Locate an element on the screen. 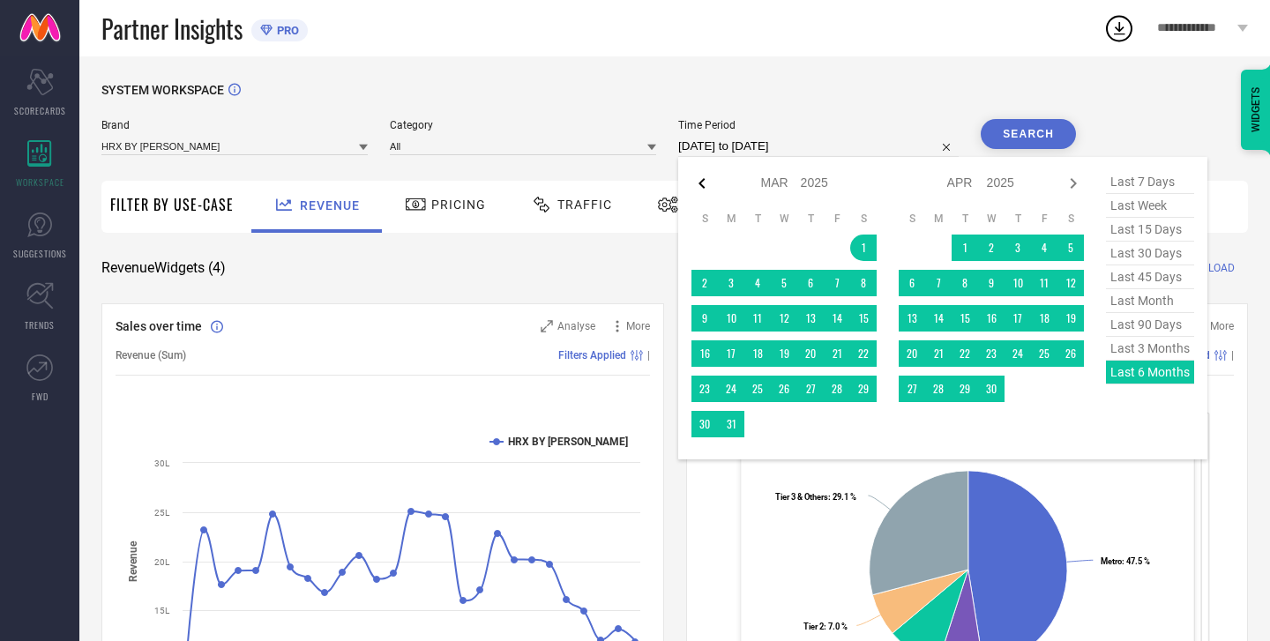 This screenshot has width=1270, height=641. span: Revenue Widgets ( 4 ) is located at coordinates (163, 268).